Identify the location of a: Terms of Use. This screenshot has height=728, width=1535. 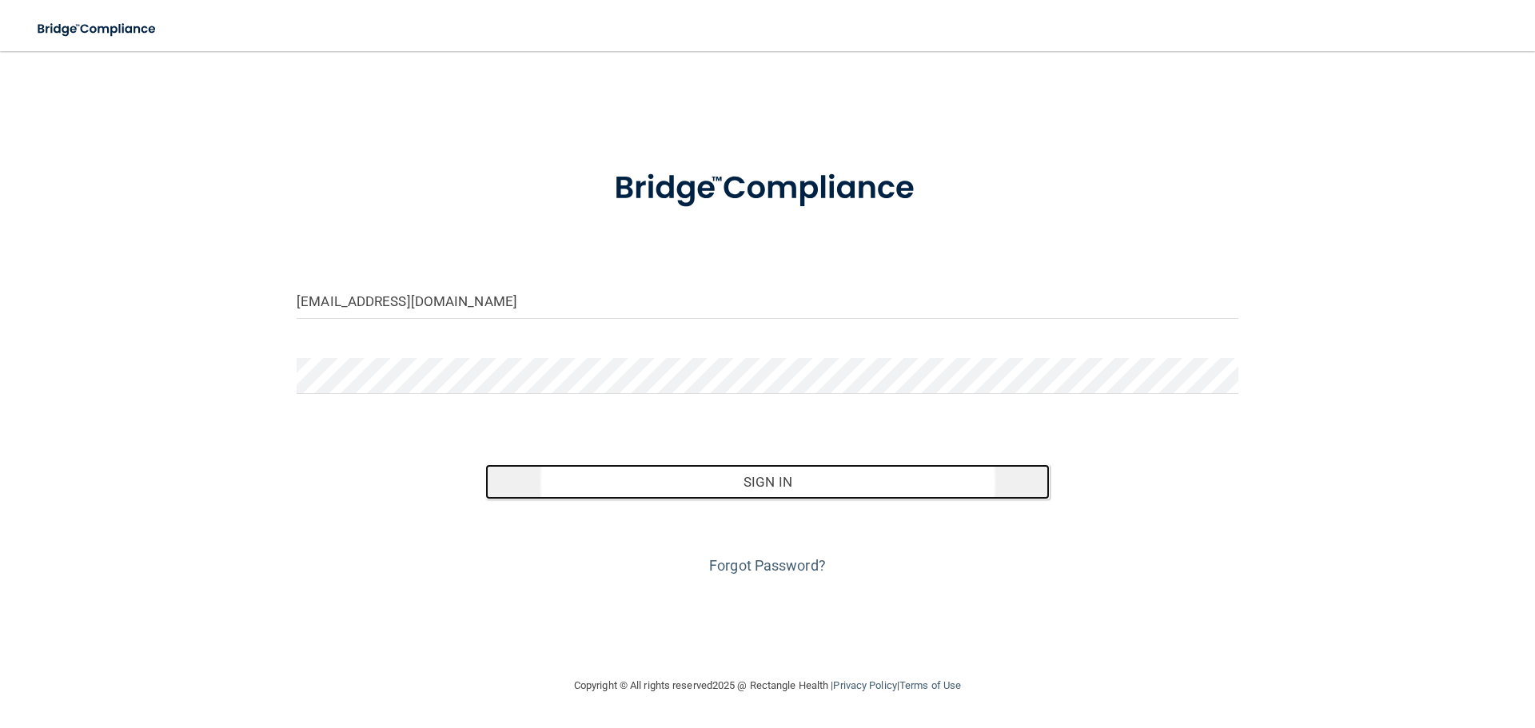
(930, 685).